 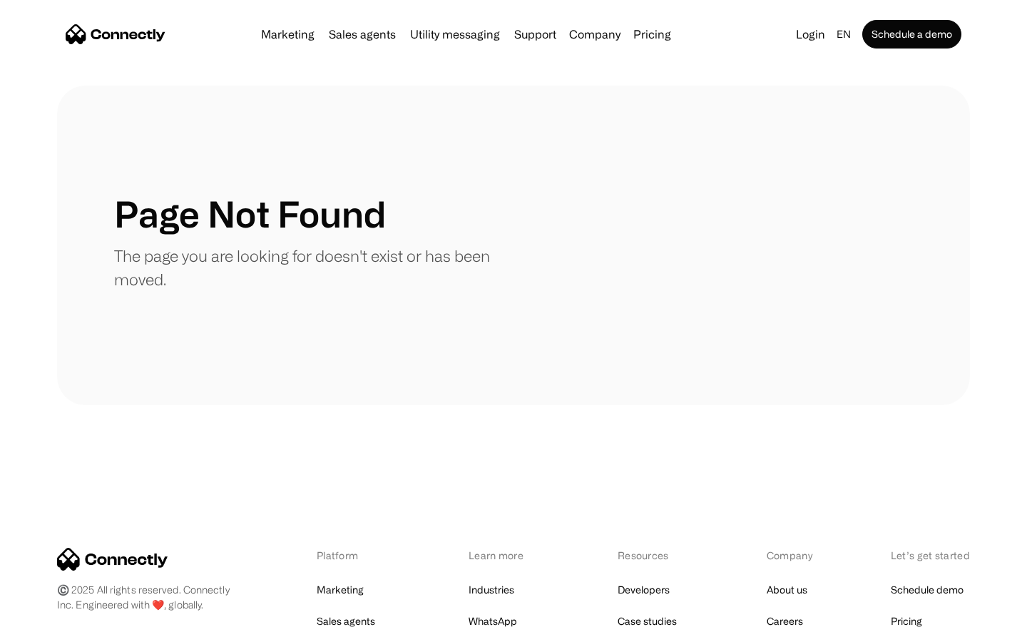 What do you see at coordinates (506, 555) in the screenshot?
I see `div: Learn more` at bounding box center [506, 555].